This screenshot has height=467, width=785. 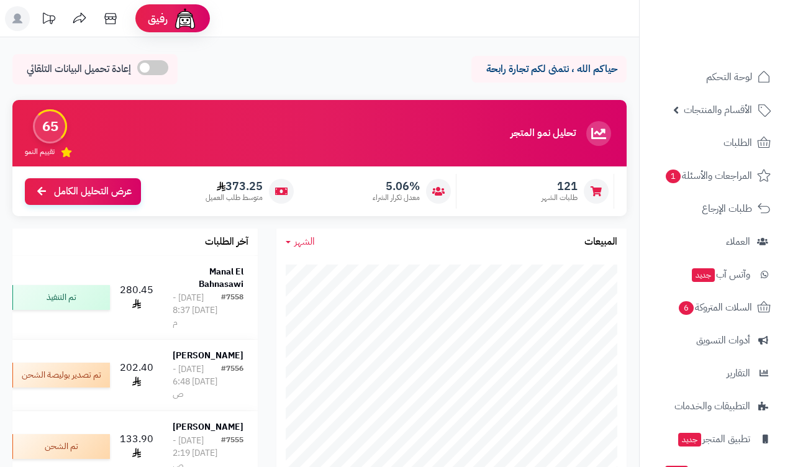 I want to click on span: 6, so click(x=687, y=308).